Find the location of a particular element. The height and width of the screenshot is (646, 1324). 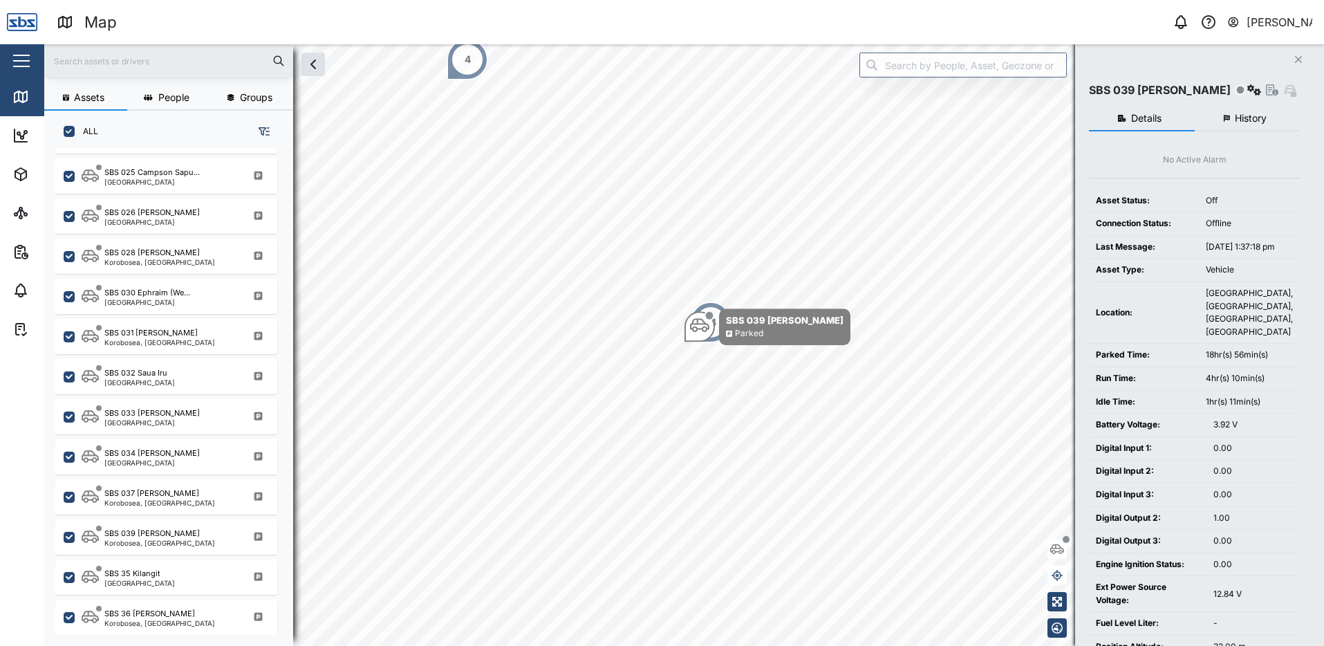

div: Engine Ignition Status: is located at coordinates (1148, 564).